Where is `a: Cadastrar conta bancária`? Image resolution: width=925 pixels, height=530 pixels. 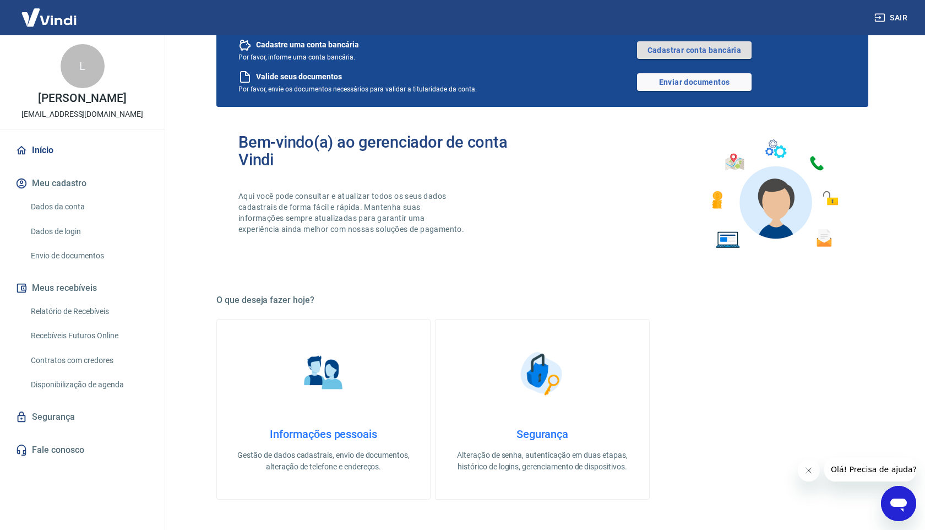 a: Cadastrar conta bancária is located at coordinates (694, 50).